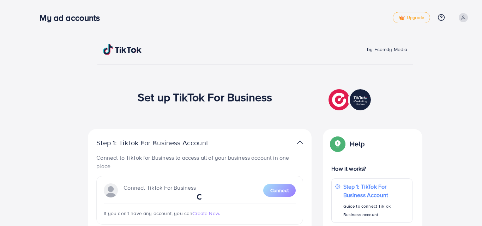  Describe the element at coordinates (72, 18) in the screenshot. I see `h3: My ad accounts` at that location.